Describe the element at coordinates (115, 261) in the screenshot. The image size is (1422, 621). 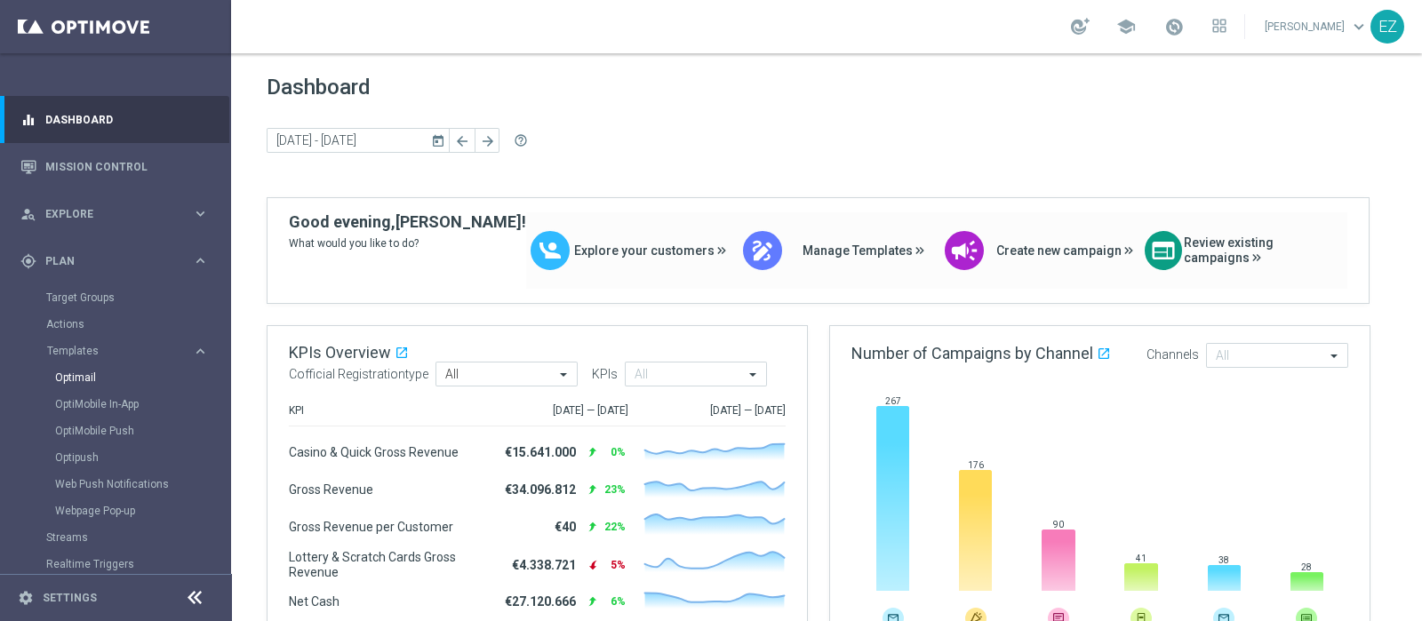
I see `div: gps_fixed Plan keyboard_arrow_right` at that location.